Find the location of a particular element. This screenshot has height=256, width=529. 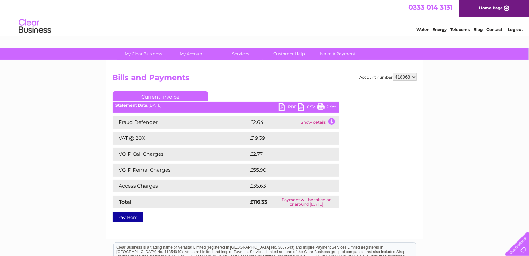

td: Access Charges is located at coordinates (181, 186).